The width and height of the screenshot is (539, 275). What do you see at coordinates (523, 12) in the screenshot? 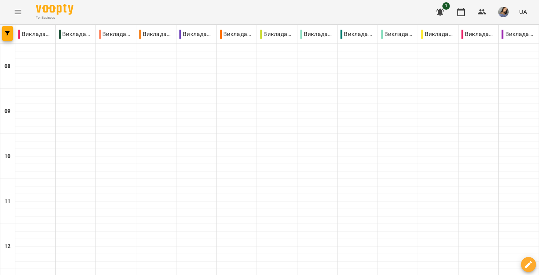
I see `span: UA` at bounding box center [523, 12].